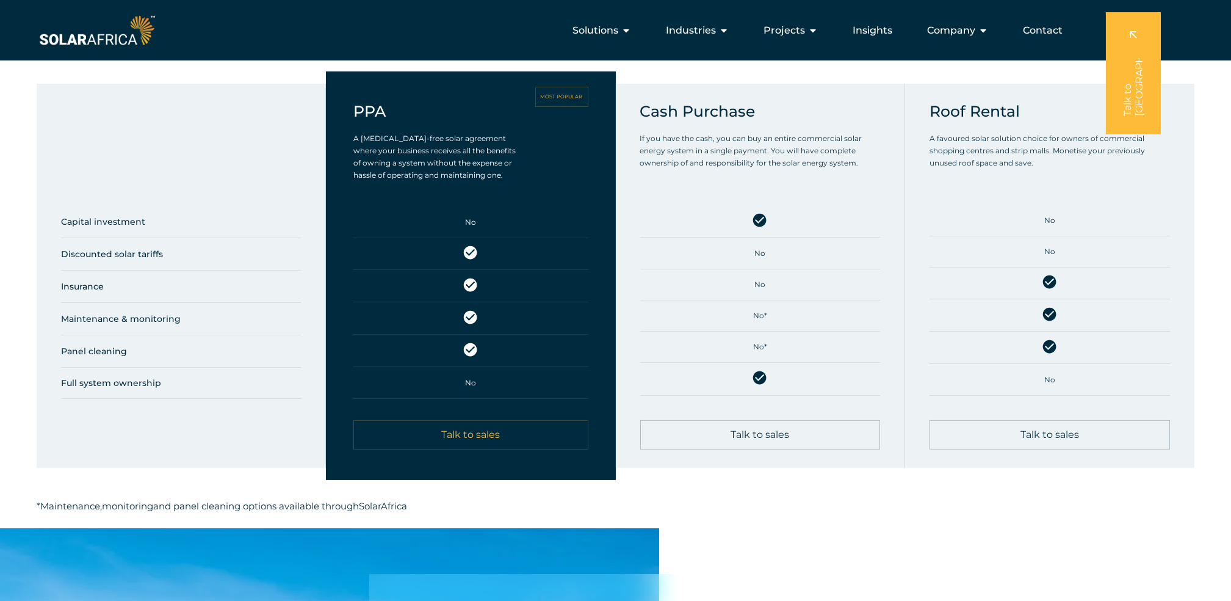 The image size is (1231, 601). Describe the element at coordinates (181, 319) in the screenshot. I see `h5: Maintenance & monitoring` at that location.